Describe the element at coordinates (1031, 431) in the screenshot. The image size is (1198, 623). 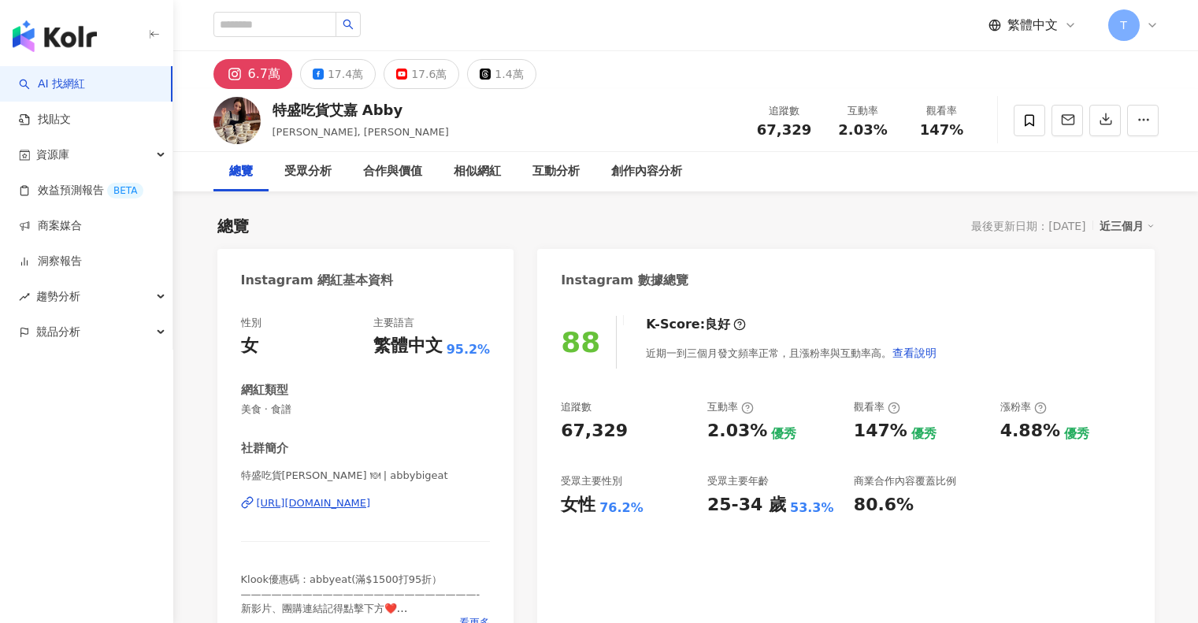
I see `div: 4.88%` at that location.